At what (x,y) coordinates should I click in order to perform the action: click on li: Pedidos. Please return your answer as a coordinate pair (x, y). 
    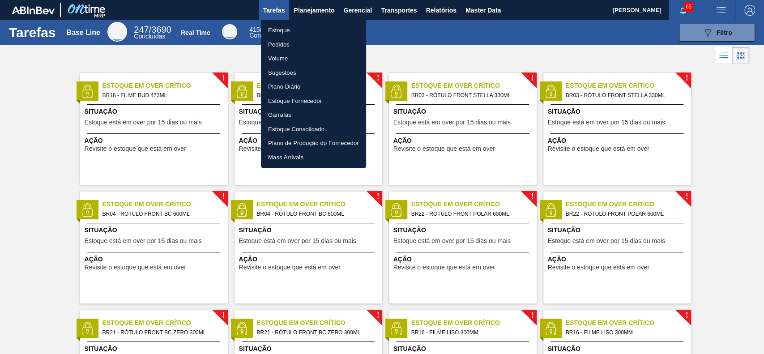
    Looking at the image, I should click on (313, 45).